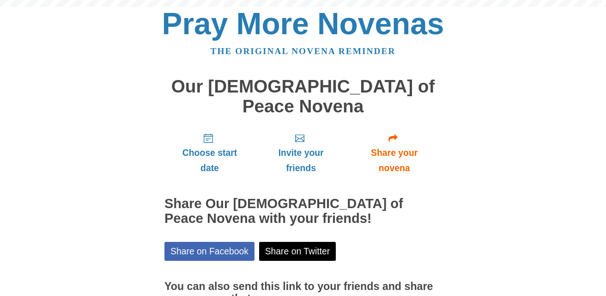 The width and height of the screenshot is (606, 296). I want to click on a: Choose start date, so click(210, 152).